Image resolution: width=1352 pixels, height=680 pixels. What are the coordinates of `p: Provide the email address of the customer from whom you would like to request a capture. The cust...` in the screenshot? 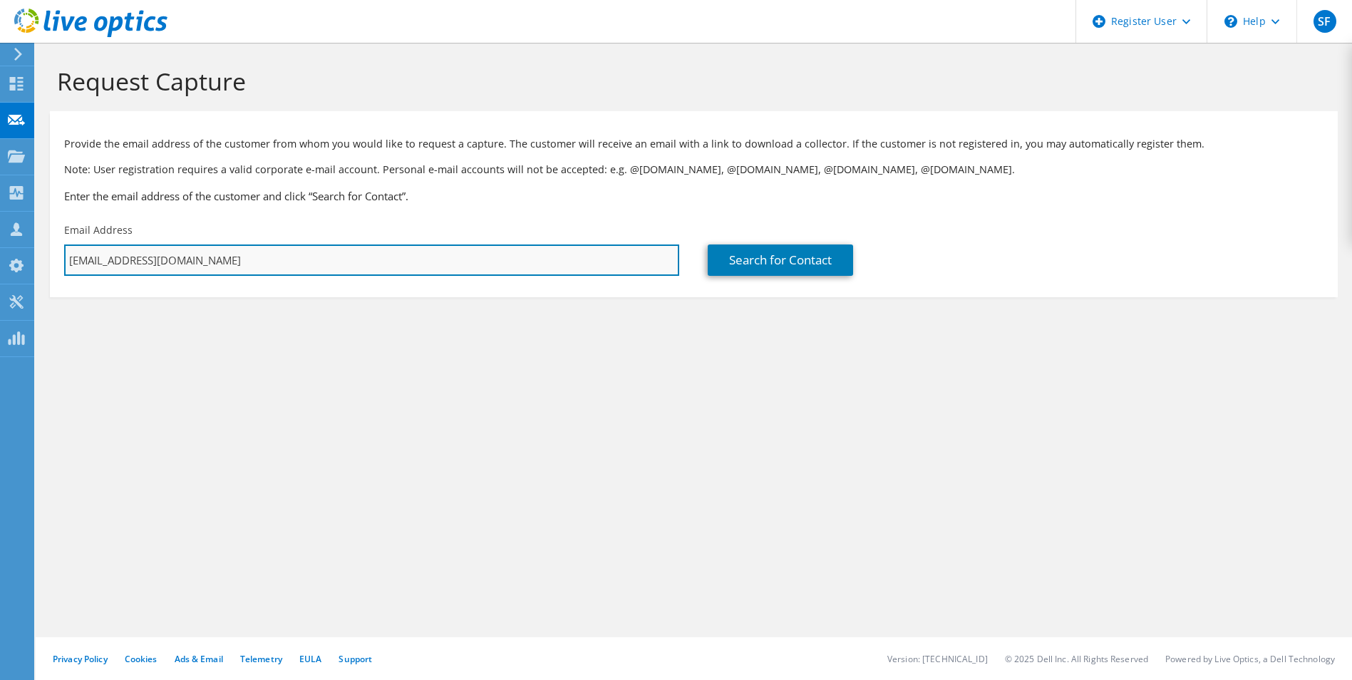 It's located at (694, 144).